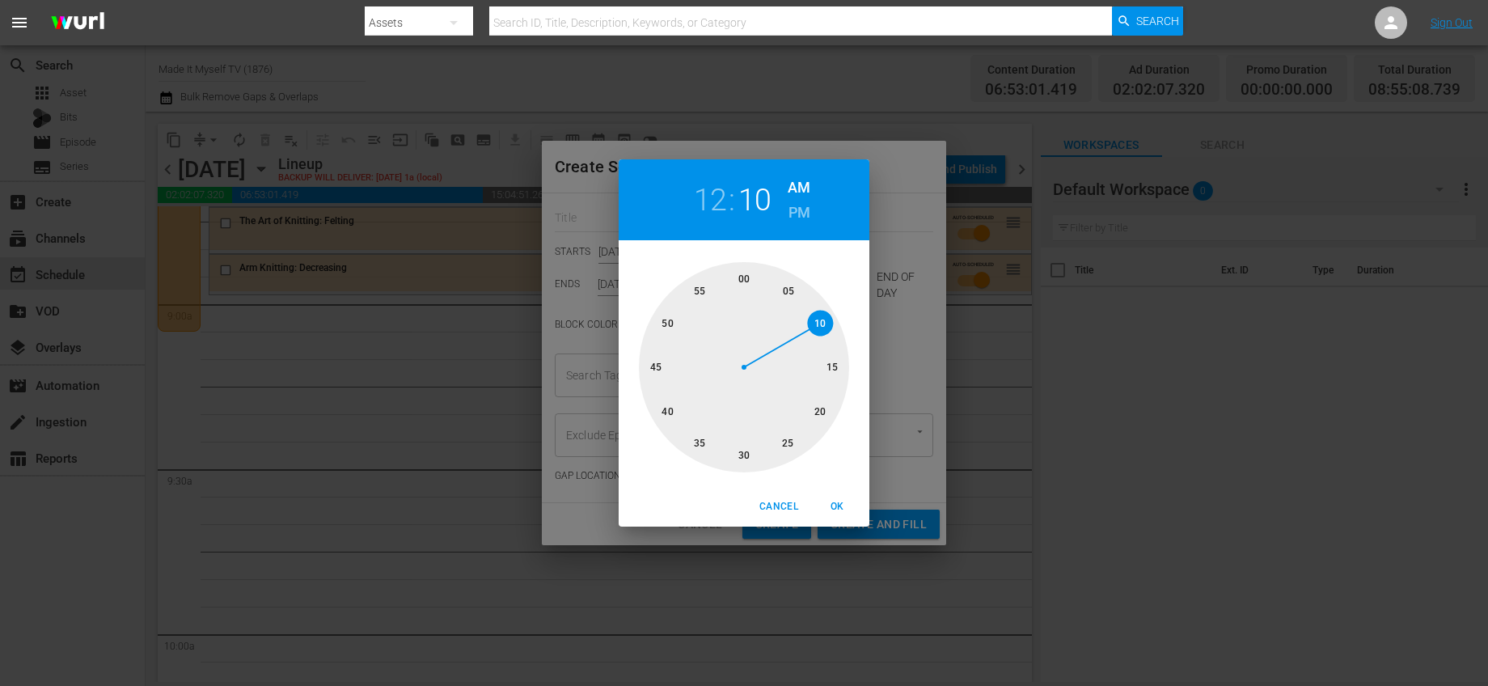 This screenshot has height=686, width=1488. I want to click on span: OK, so click(837, 506).